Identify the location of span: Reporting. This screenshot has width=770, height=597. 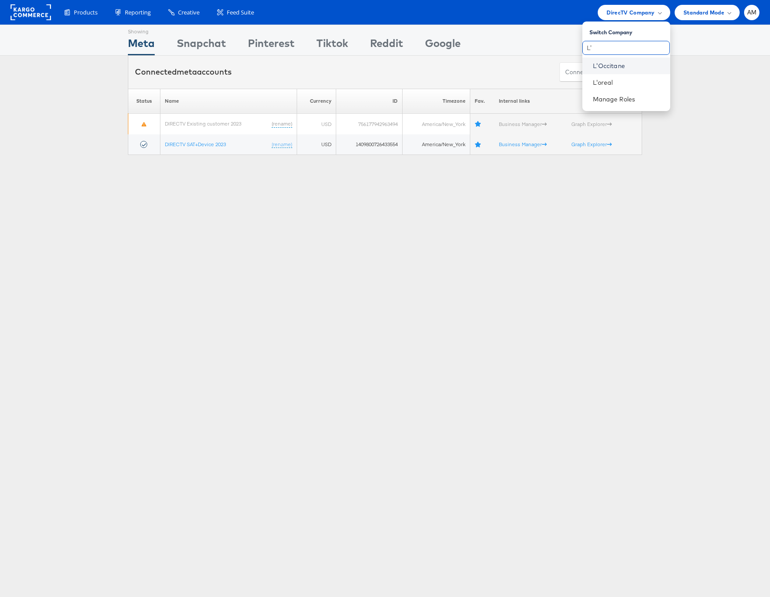
(137, 12).